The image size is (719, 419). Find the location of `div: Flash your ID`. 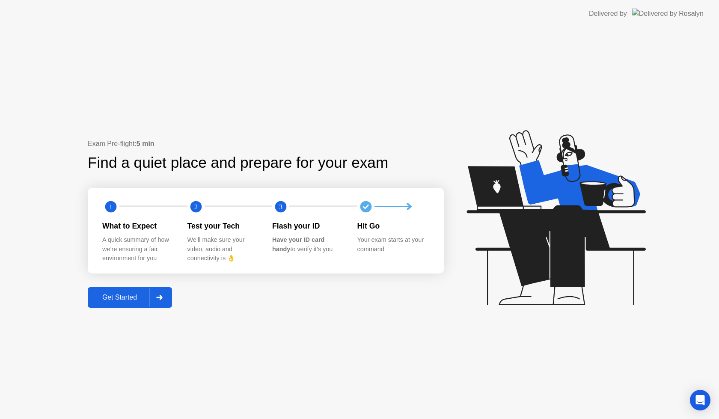

div: Flash your ID is located at coordinates (308, 226).